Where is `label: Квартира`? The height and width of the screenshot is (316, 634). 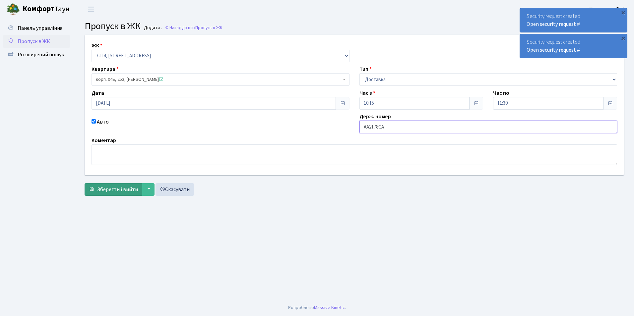
label: Квартира is located at coordinates (105, 69).